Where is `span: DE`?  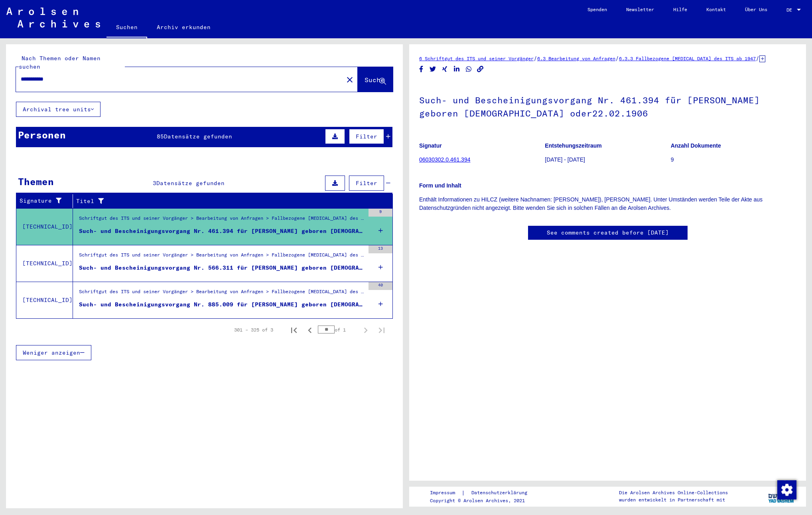 span: DE is located at coordinates (791, 10).